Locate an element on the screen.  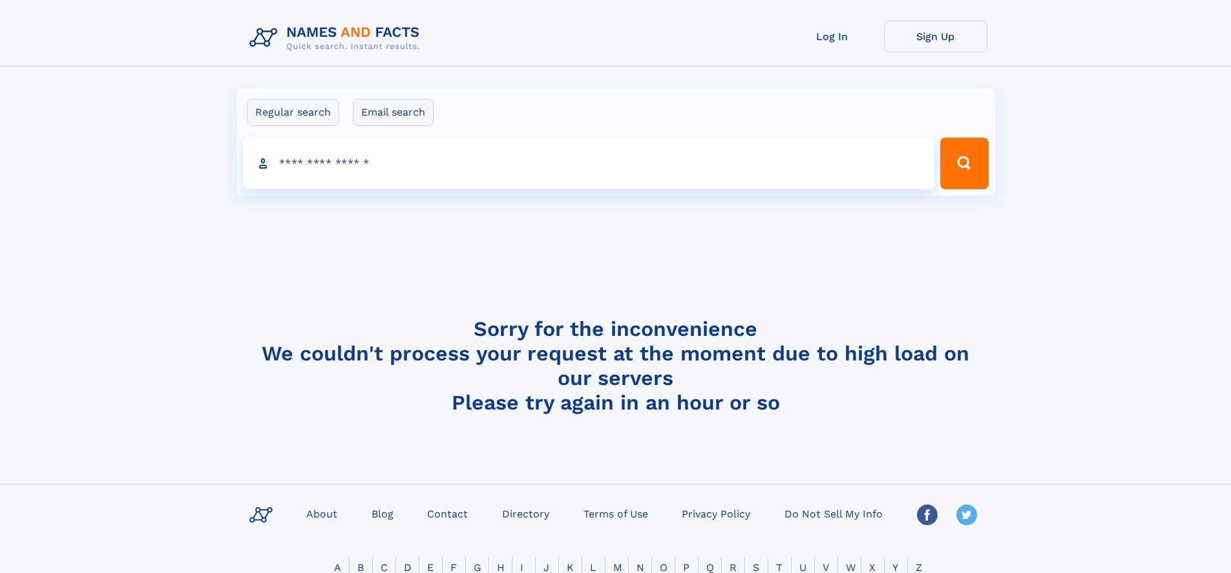
a: Do Not Sell My Info is located at coordinates (833, 513).